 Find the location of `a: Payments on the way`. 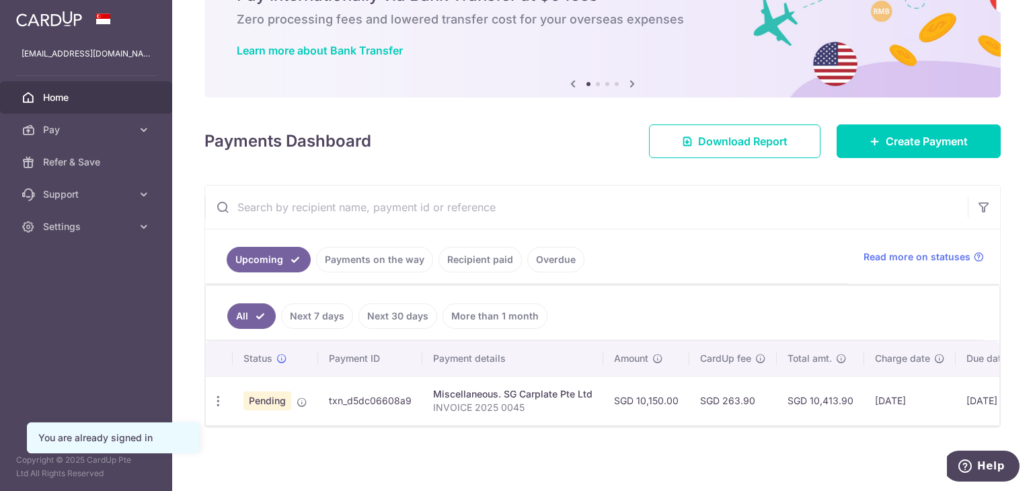

a: Payments on the way is located at coordinates (375, 260).